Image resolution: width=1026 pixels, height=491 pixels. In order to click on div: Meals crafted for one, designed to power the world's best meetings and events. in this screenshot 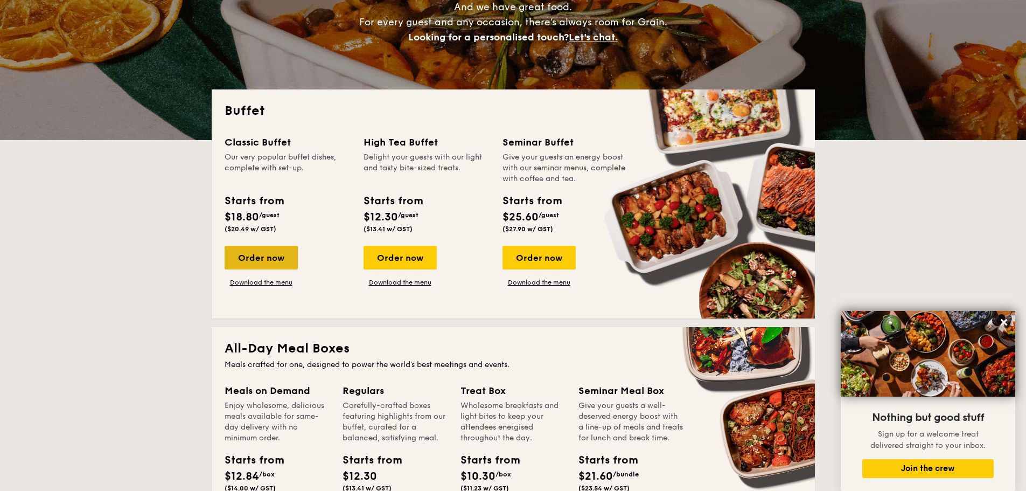, I will do `click(513, 365)`.